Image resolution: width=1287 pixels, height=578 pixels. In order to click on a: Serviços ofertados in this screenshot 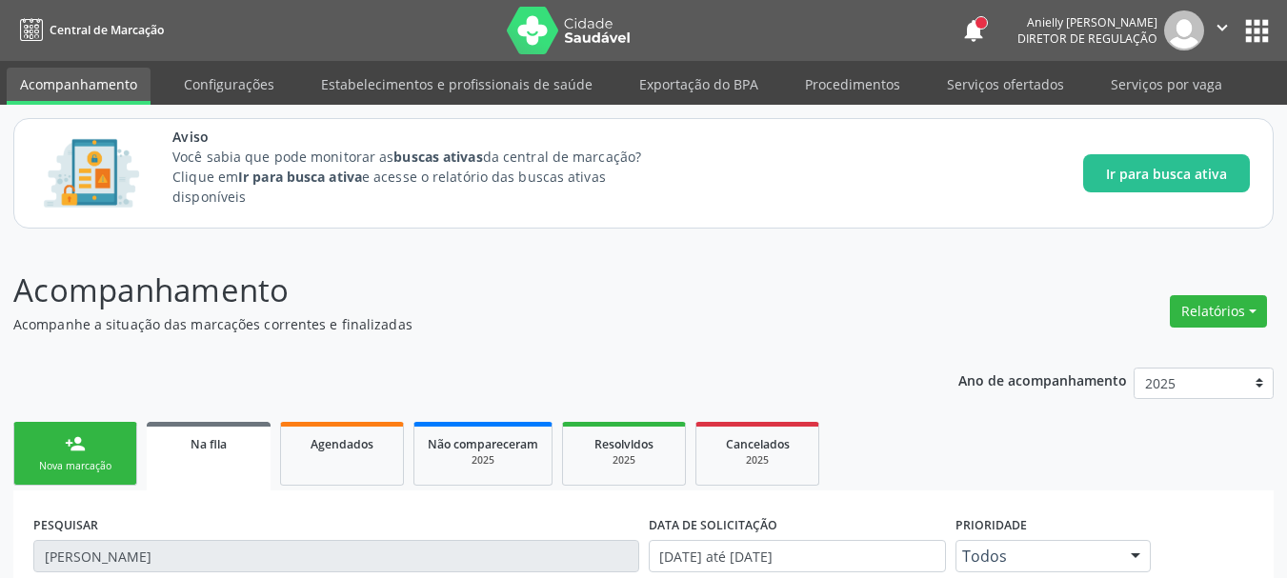, I will do `click(1005, 84)`.